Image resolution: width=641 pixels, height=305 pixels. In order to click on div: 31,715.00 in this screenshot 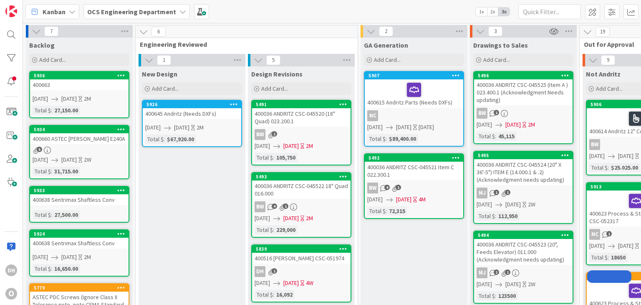, I will do `click(66, 171)`.